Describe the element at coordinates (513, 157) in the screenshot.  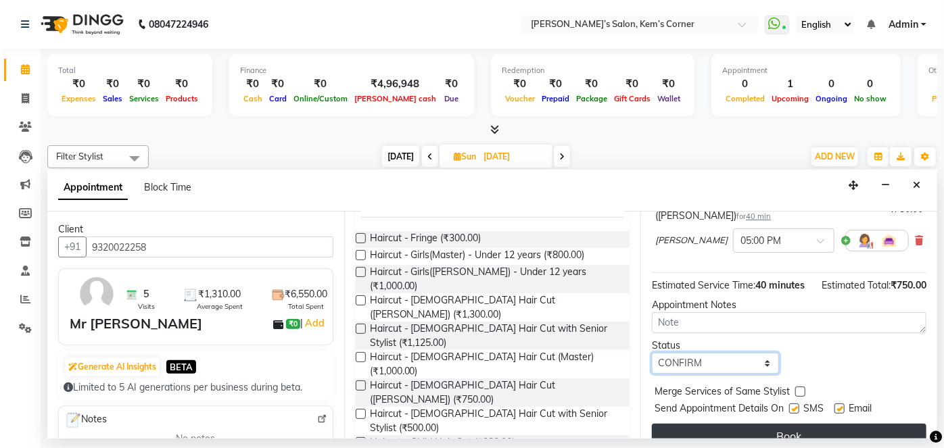
I see `input: 2025-09-21` at that location.